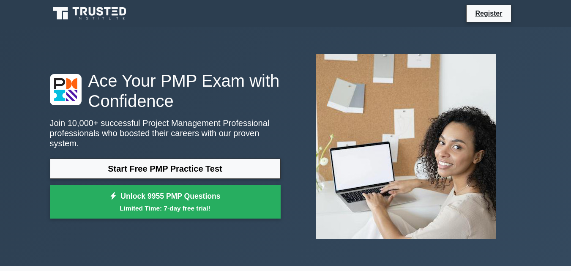  I want to click on h1: Ace Your PMP Exam with Confidence, so click(165, 91).